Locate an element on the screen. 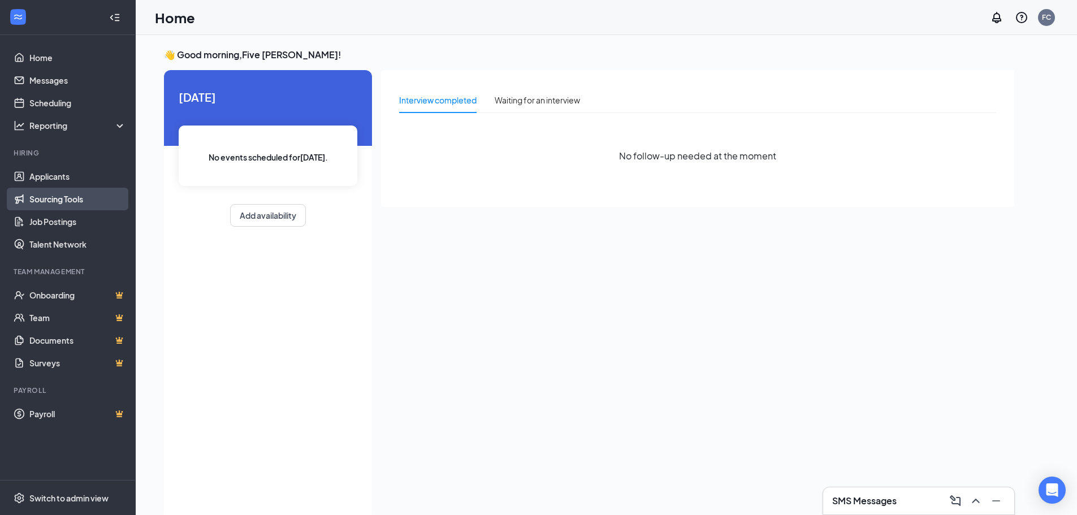 Image resolution: width=1077 pixels, height=515 pixels. a: Messages is located at coordinates (77, 80).